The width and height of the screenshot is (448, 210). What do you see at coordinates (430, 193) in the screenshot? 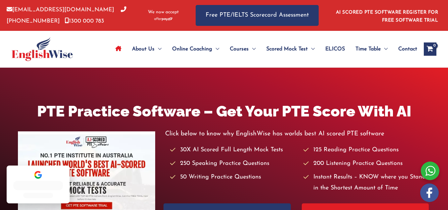
I see `img: white-facebook.png` at bounding box center [430, 193].